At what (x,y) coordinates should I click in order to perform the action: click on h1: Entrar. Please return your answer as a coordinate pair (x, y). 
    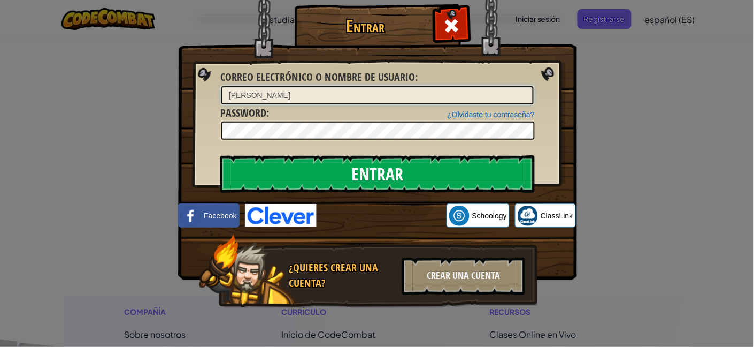
    Looking at the image, I should click on (365, 26).